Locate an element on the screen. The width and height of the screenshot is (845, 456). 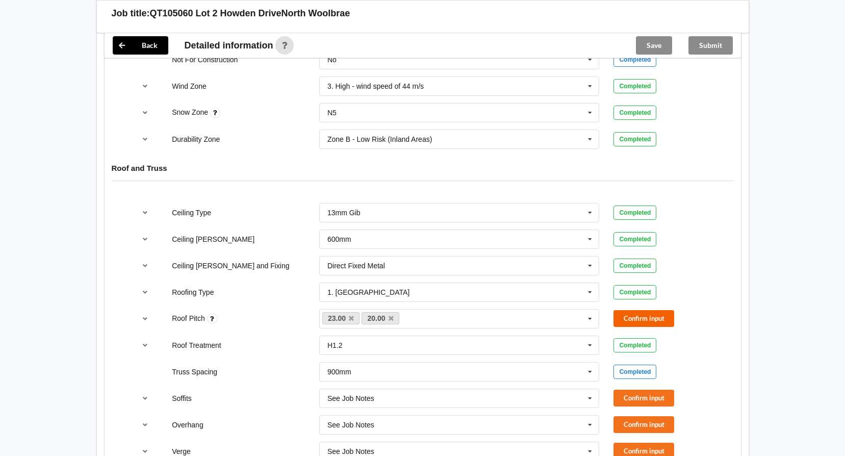
label: Overhang is located at coordinates (187, 425).